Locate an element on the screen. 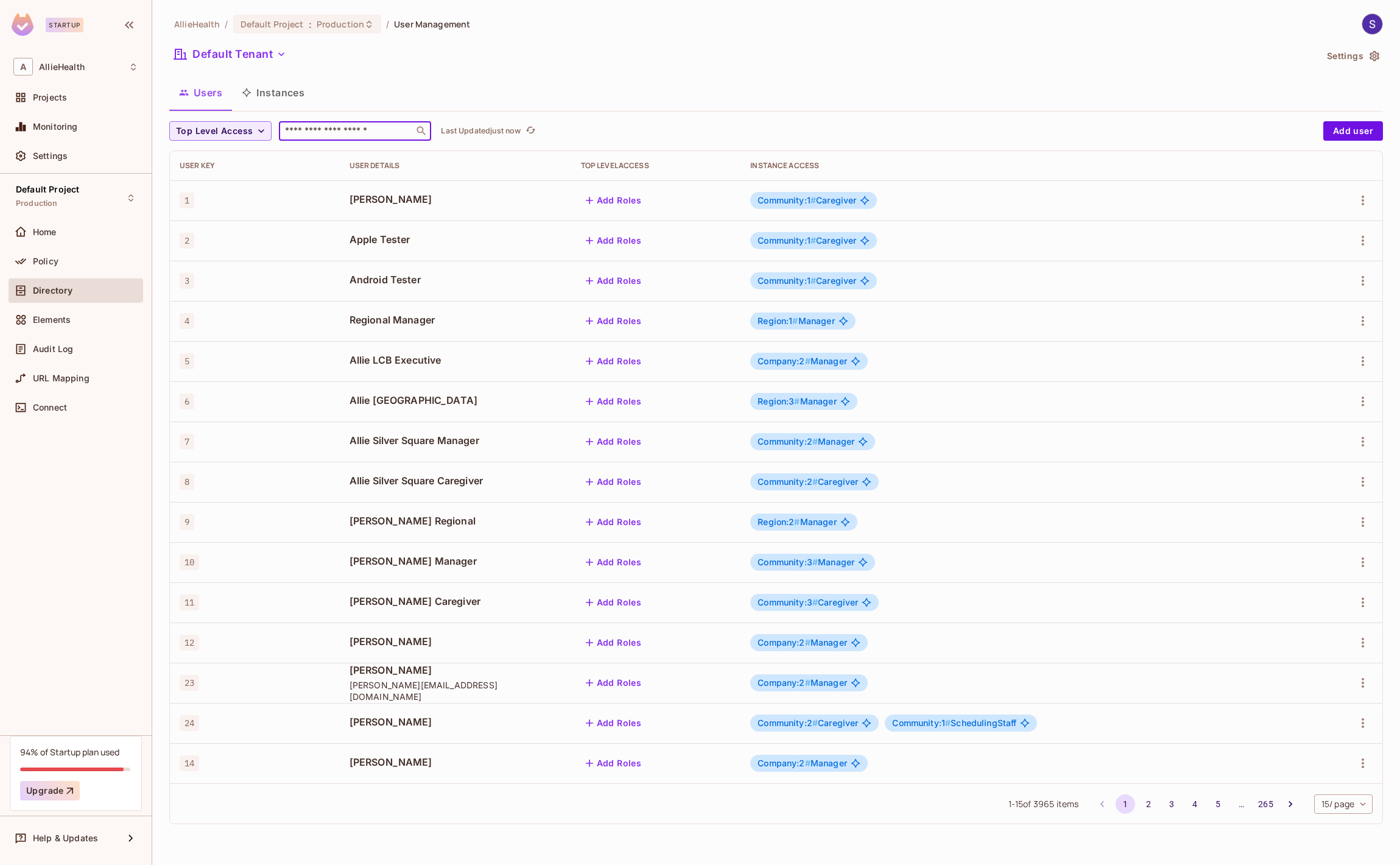 This screenshot has height=865, width=1400. button: Go to page 2 is located at coordinates (1148, 804).